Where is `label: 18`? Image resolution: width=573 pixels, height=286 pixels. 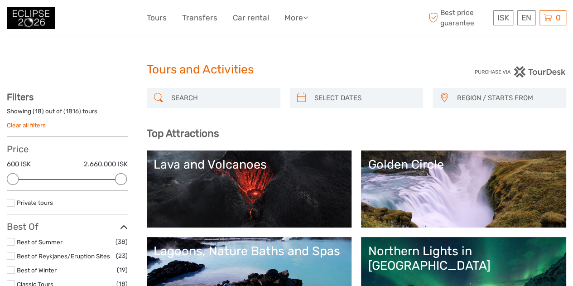
label: 18 is located at coordinates (38, 111).